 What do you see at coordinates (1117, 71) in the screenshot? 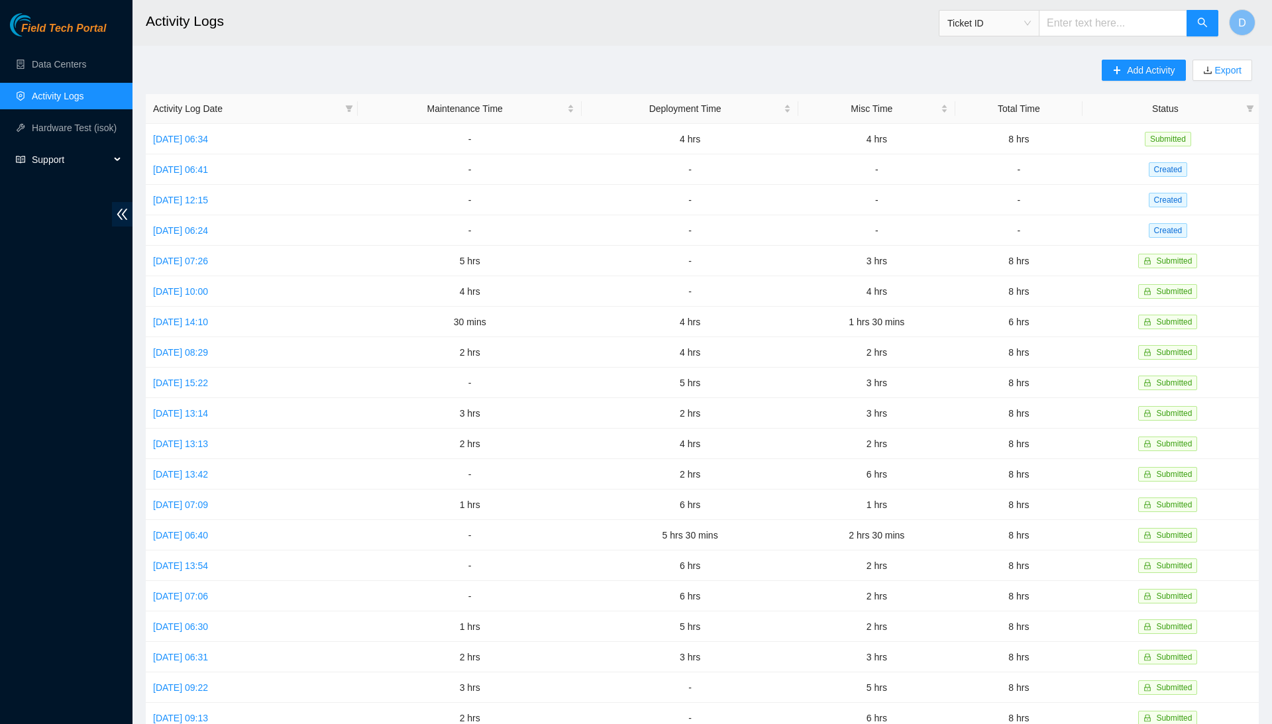
I see `span: plus` at bounding box center [1117, 71].